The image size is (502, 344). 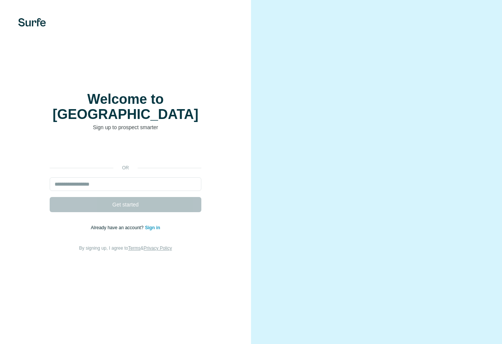 What do you see at coordinates (158, 248) in the screenshot?
I see `a: Privacy Policy` at bounding box center [158, 248].